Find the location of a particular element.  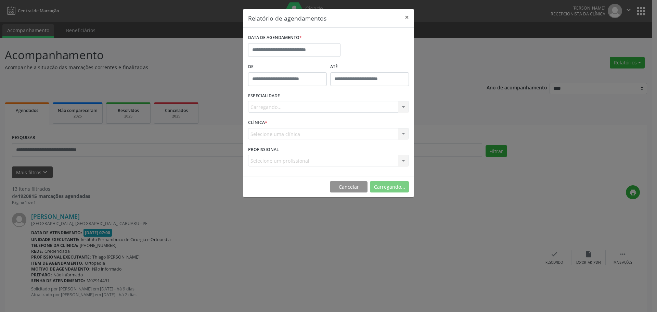

label: PROFISSIONAL is located at coordinates (263, 149).